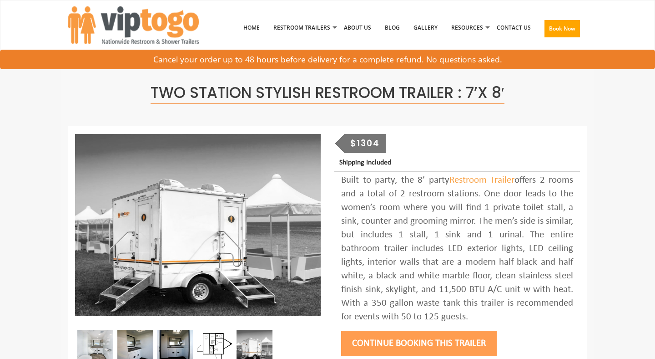  I want to click on span: Two Station Stylish Restroom Trailer : 7’x 8′, so click(328, 93).